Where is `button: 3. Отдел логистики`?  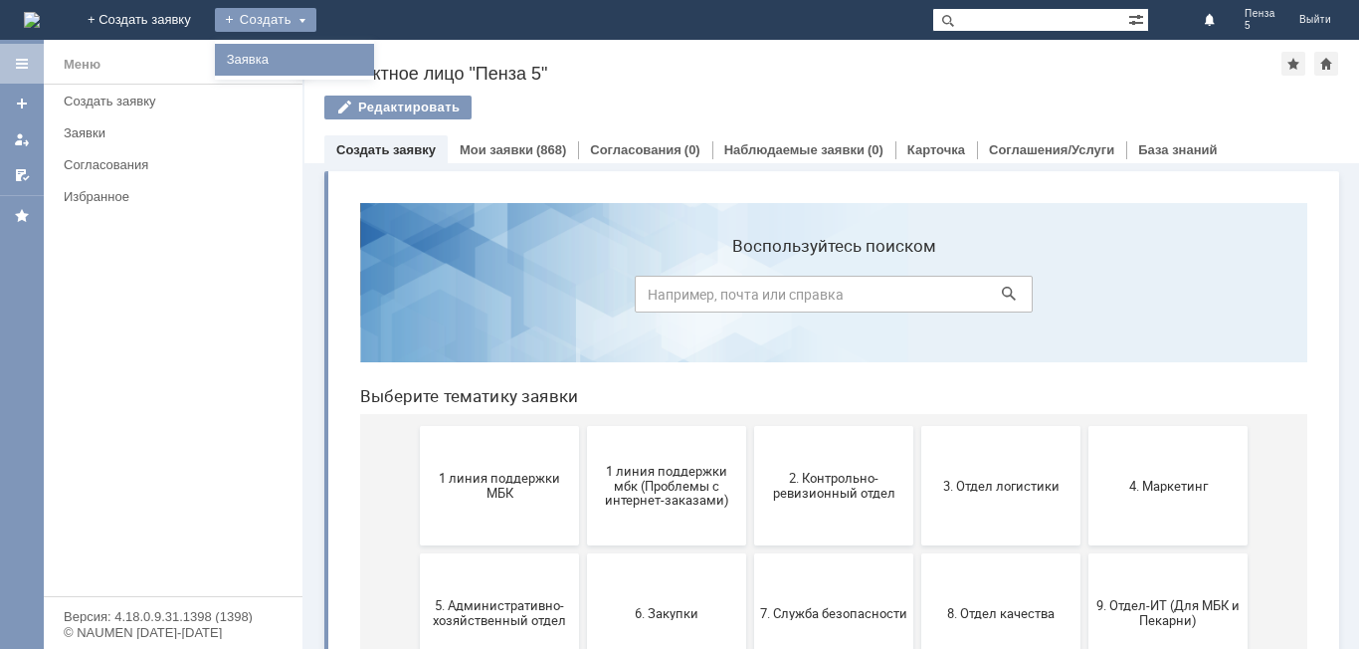
button: 3. Отдел логистики is located at coordinates (657, 298).